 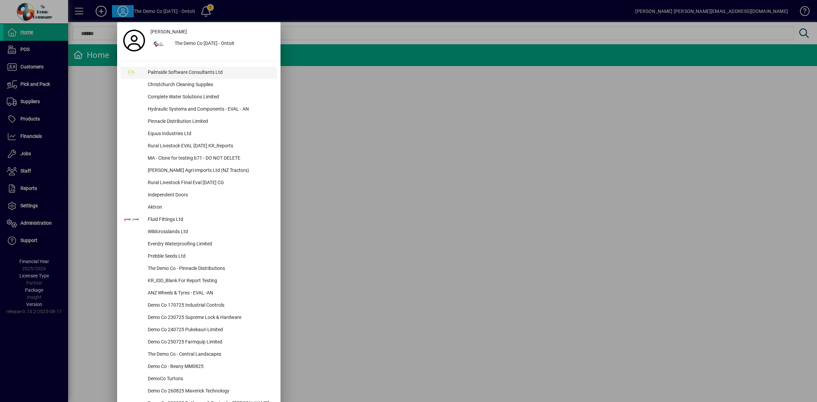 I want to click on a: Profile, so click(x=134, y=40).